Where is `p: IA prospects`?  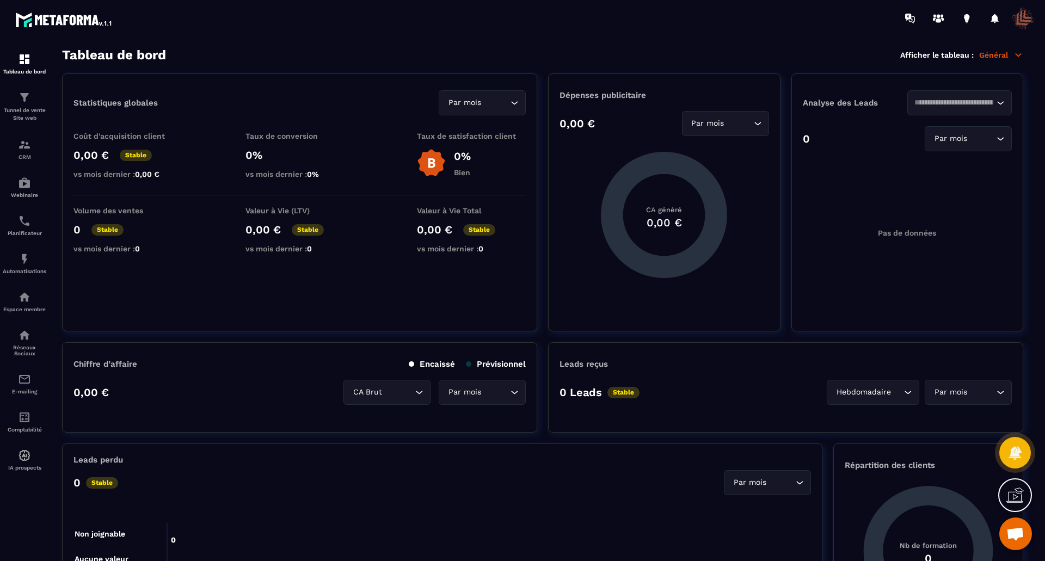
p: IA prospects is located at coordinates (25, 468).